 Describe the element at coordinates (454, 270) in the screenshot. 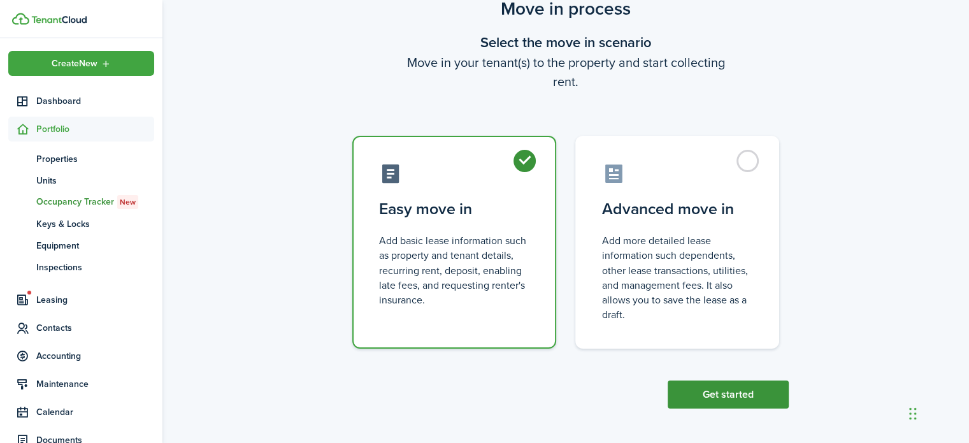

I see `control-radio-card-description: Add basic lease information such as property and tenant details, recurring rent, deposit, enablin...` at that location.